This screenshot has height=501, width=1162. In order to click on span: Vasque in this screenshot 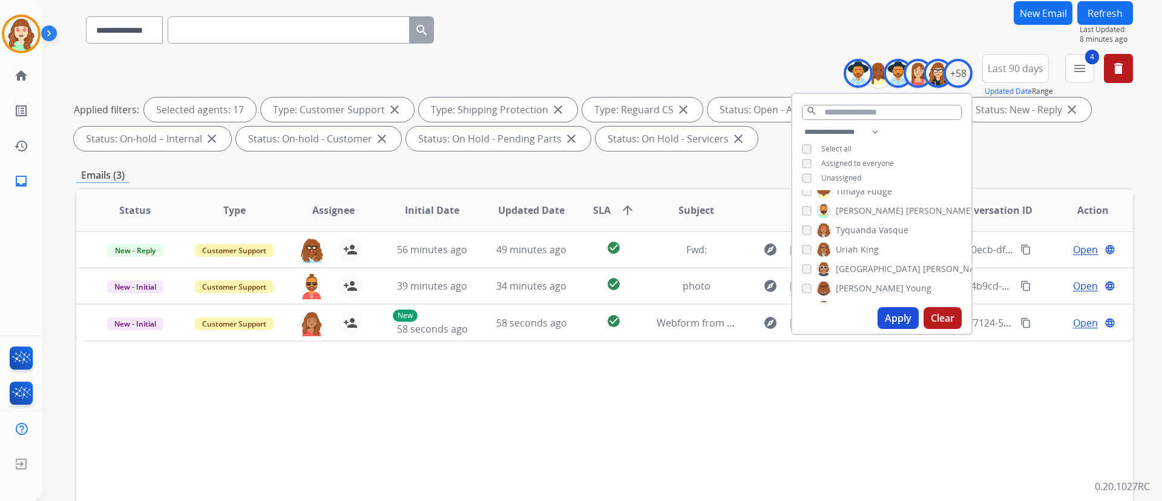, I will do `click(893, 230)`.